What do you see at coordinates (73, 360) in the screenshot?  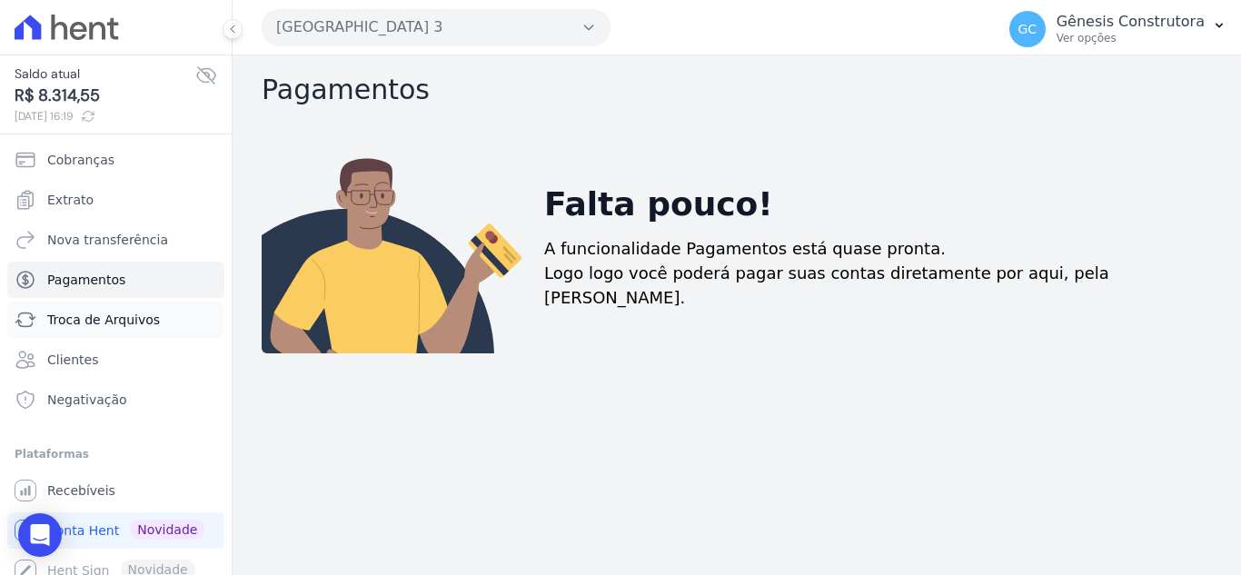 I see `span: Clientes` at bounding box center [73, 360].